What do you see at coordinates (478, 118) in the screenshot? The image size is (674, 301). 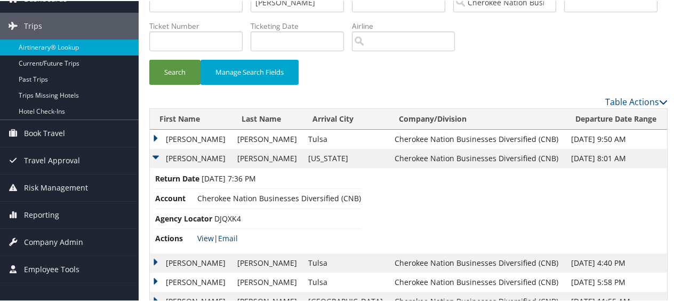 I see `th: Company/Division` at bounding box center [478, 118].